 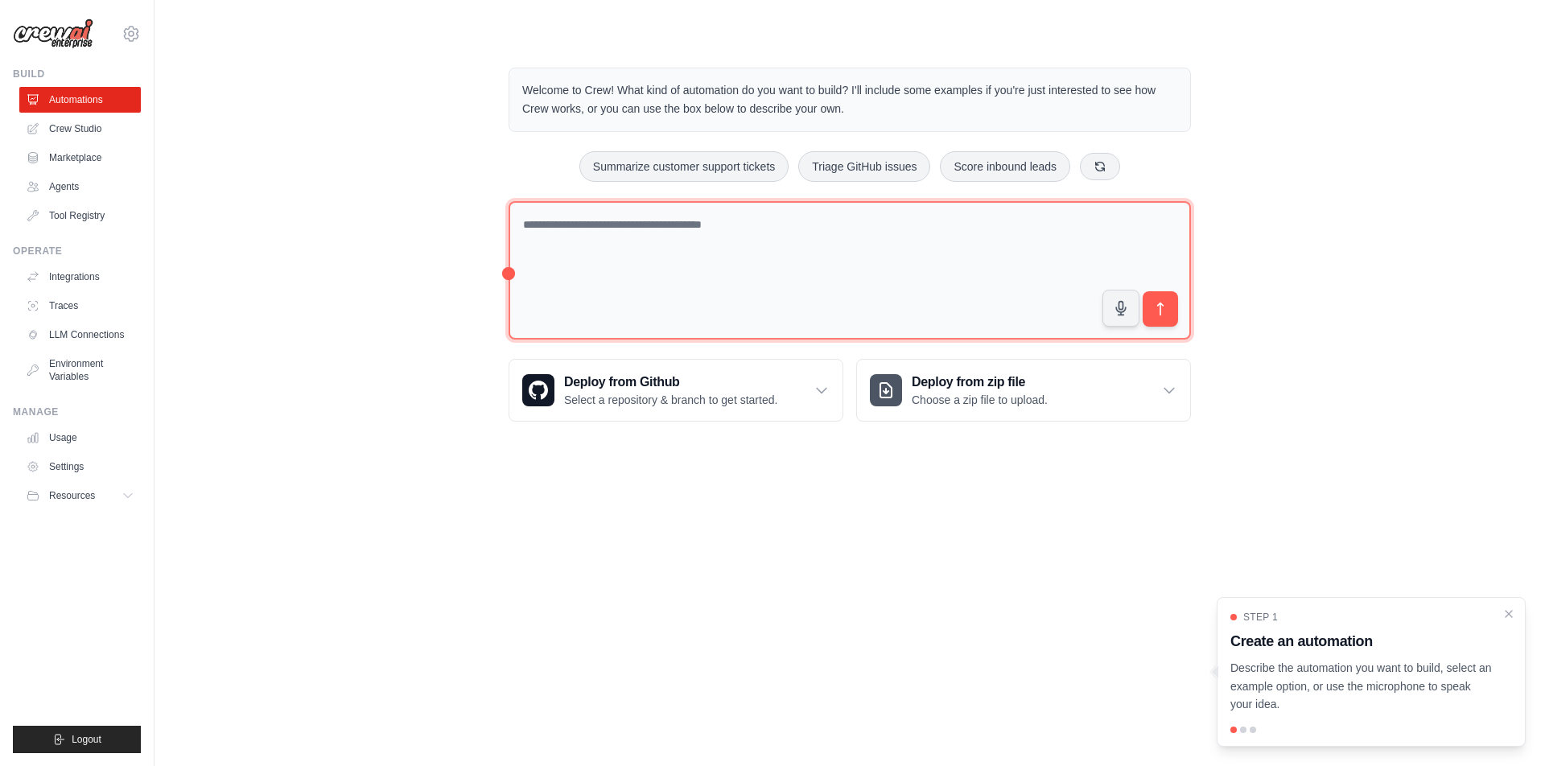 What do you see at coordinates (80, 129) in the screenshot?
I see `a: Crew Studio` at bounding box center [80, 129].